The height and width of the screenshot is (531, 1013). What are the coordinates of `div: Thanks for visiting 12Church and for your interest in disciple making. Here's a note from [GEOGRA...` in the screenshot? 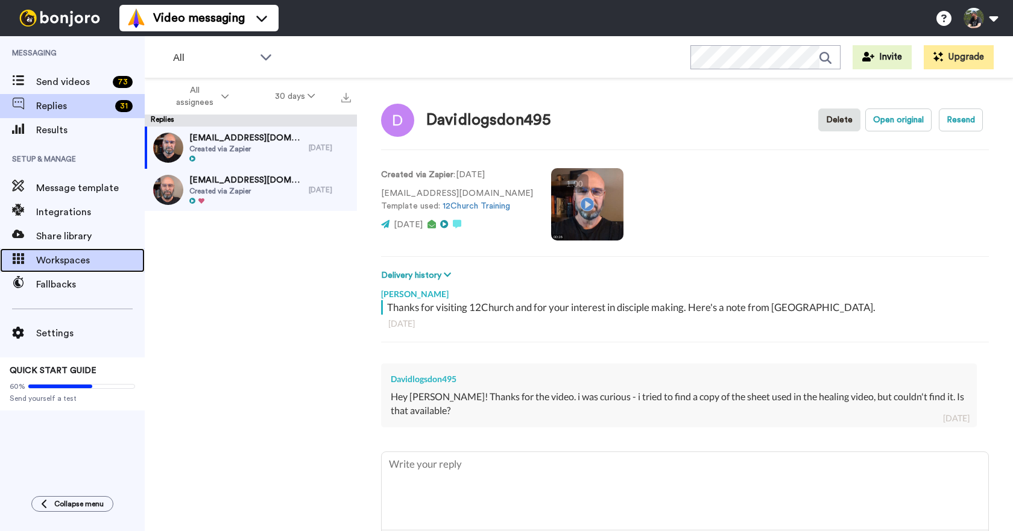 It's located at (686, 308).